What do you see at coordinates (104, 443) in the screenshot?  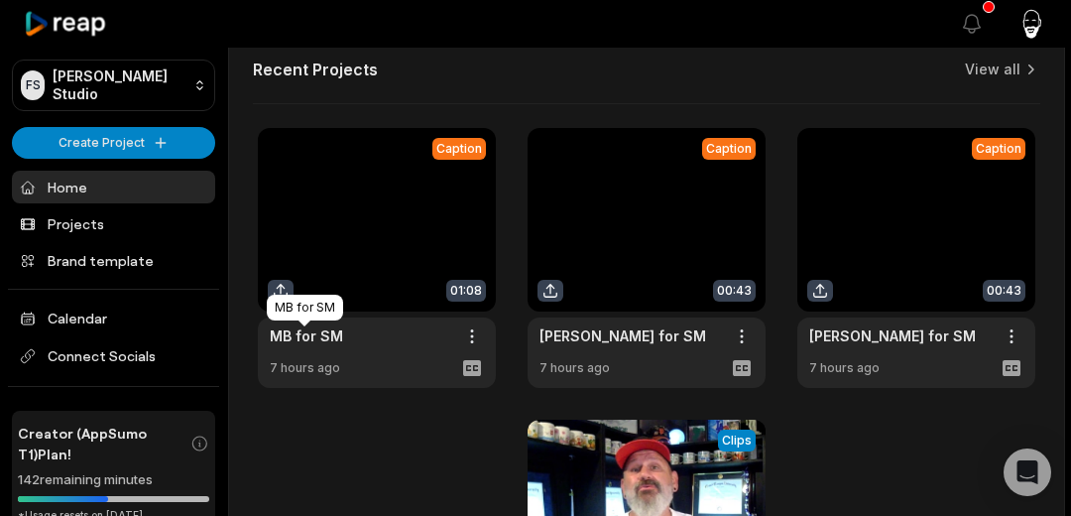 I see `span: Creator (AppSumo T1) Plan!` at bounding box center [104, 443].